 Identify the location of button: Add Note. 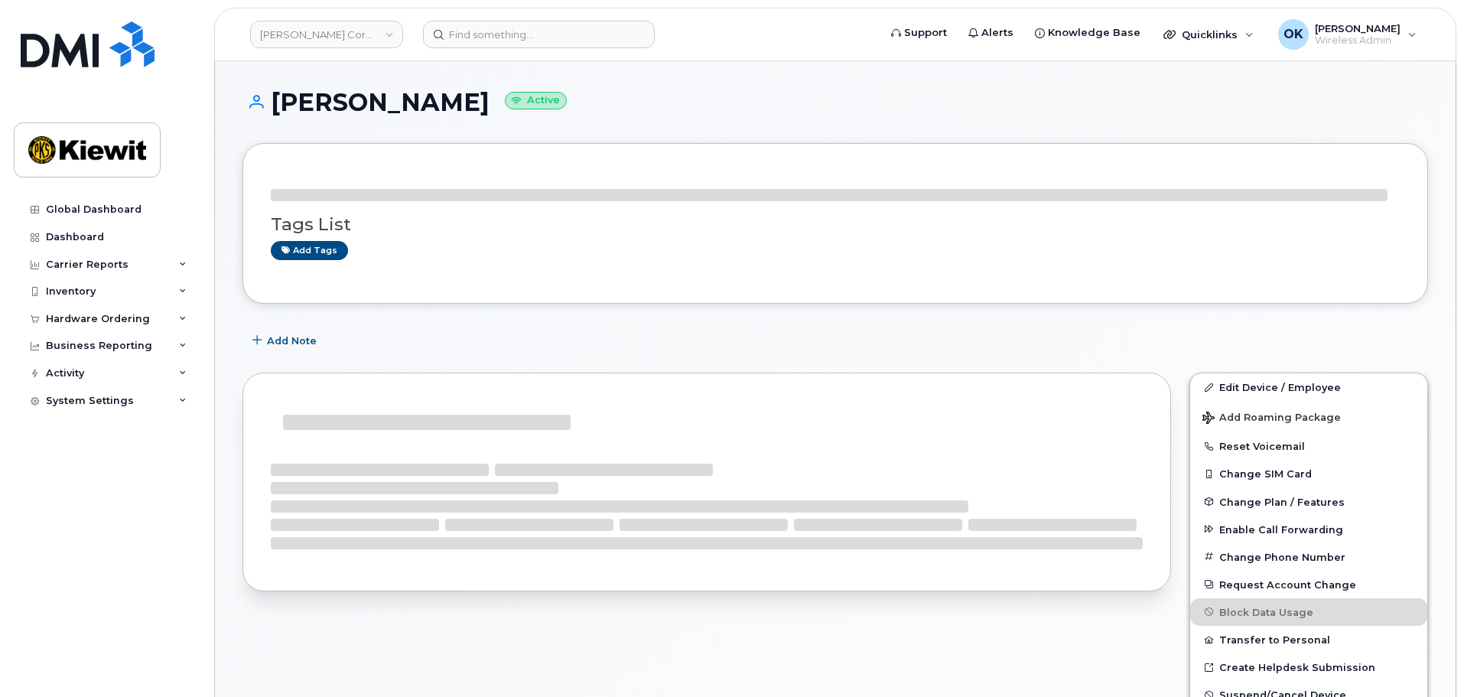
(286, 340).